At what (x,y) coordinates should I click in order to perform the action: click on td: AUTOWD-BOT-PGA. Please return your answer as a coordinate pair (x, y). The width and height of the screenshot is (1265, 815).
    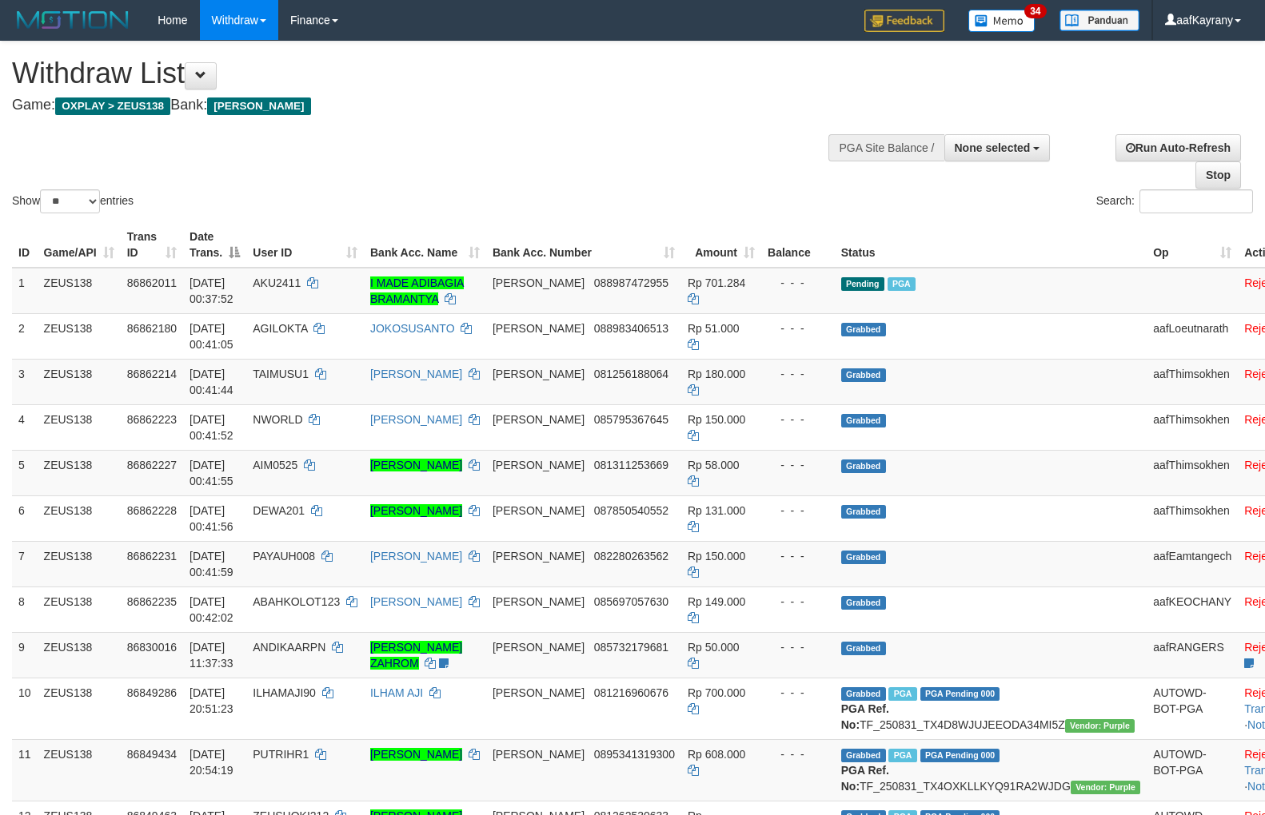
    Looking at the image, I should click on (1192, 708).